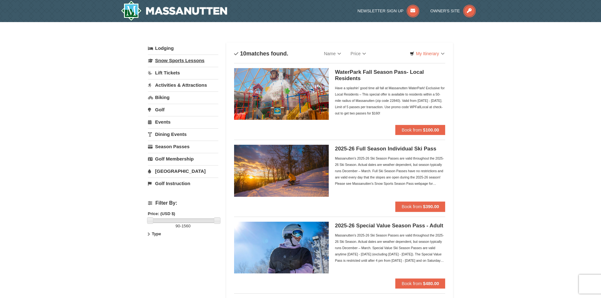 Image resolution: width=601 pixels, height=298 pixels. Describe the element at coordinates (183, 146) in the screenshot. I see `a: Season Passes` at that location.